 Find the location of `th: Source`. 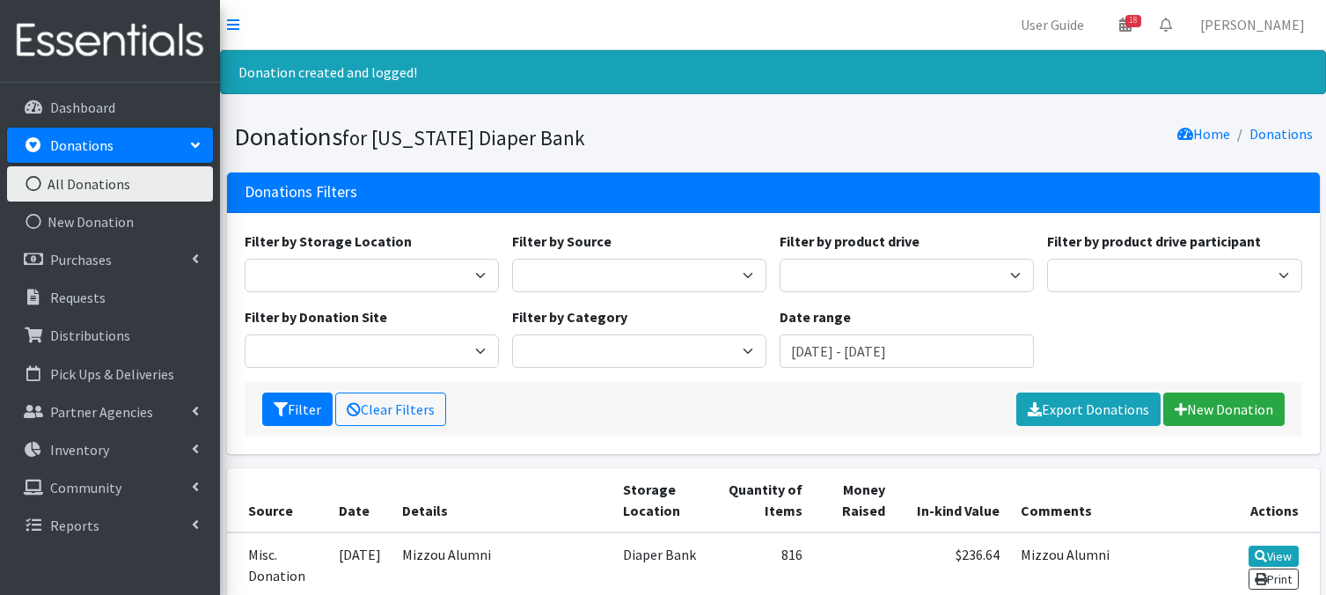

th: Source is located at coordinates (277, 500).